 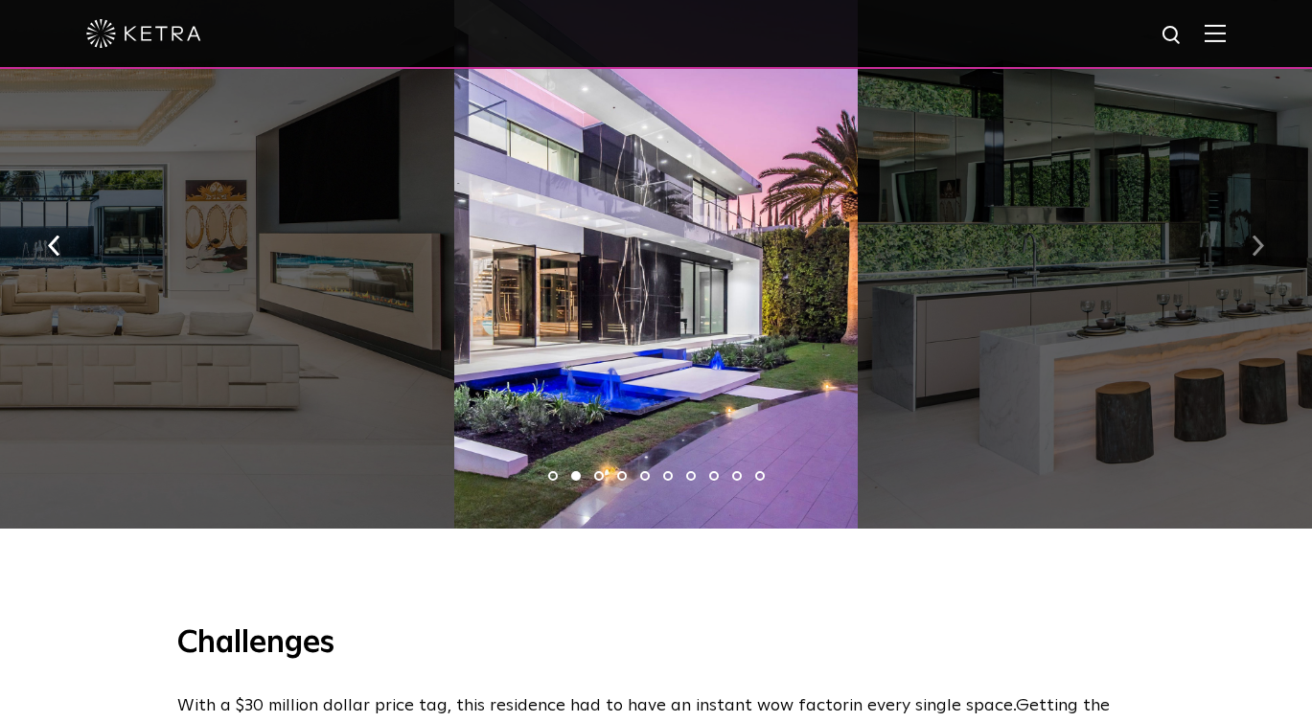 I want to click on img: arrow-left-black.svg, so click(x=54, y=246).